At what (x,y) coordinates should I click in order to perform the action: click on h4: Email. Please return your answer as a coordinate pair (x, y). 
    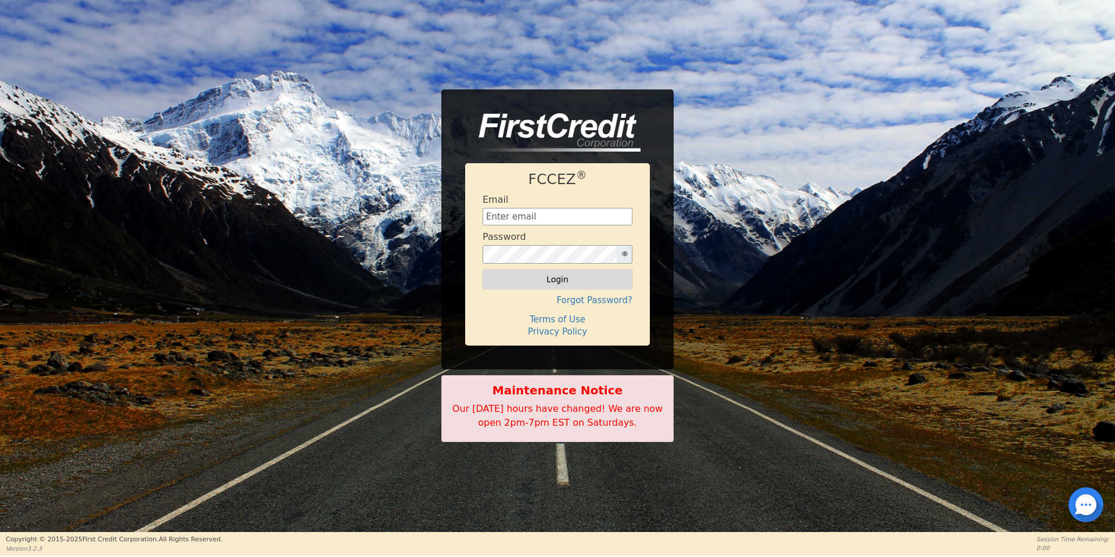
    Looking at the image, I should click on (496, 199).